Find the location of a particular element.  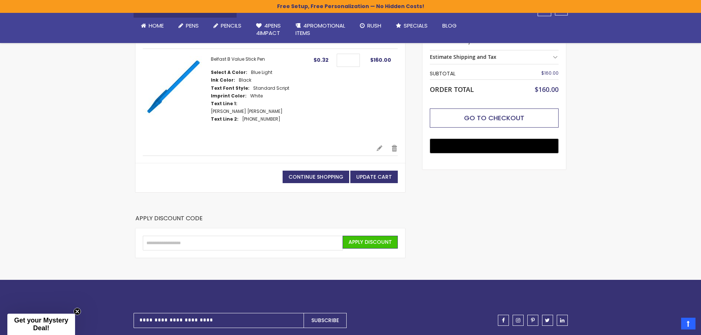

a: Continue Shopping is located at coordinates (316, 177).